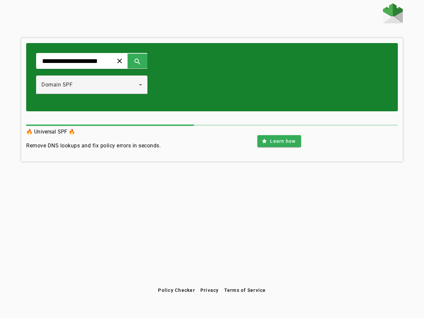  What do you see at coordinates (279, 141) in the screenshot?
I see `button: Learn how` at bounding box center [279, 141].